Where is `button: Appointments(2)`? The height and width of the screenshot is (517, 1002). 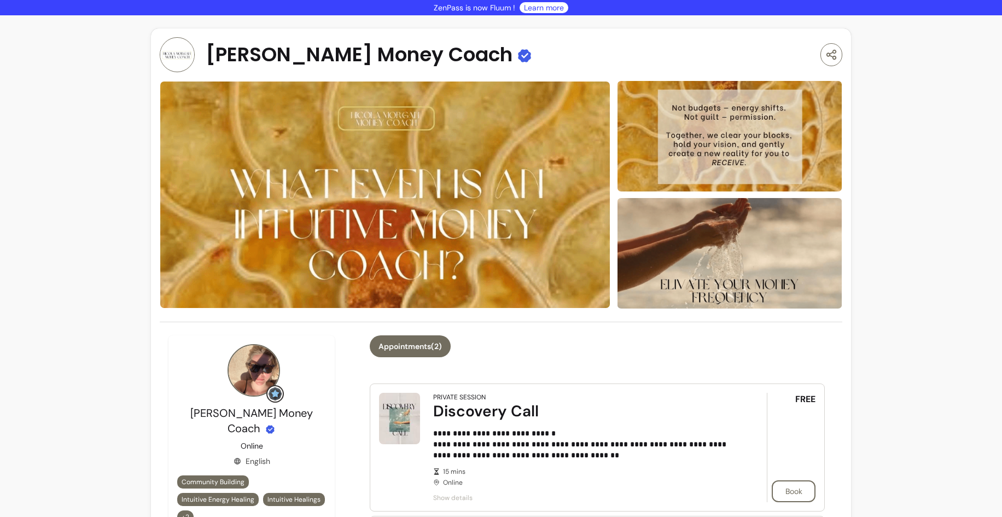
button: Appointments(2) is located at coordinates (410, 346).